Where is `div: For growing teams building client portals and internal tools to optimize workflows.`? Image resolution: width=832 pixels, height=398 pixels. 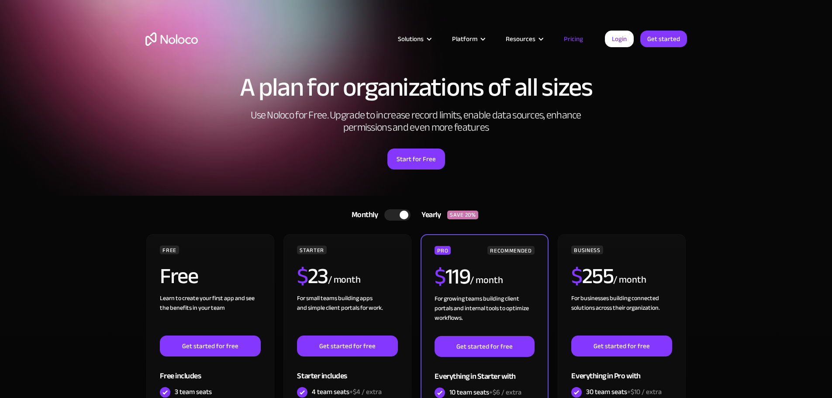 div: For growing teams building client portals and internal tools to optimize workflows. is located at coordinates (484, 315).